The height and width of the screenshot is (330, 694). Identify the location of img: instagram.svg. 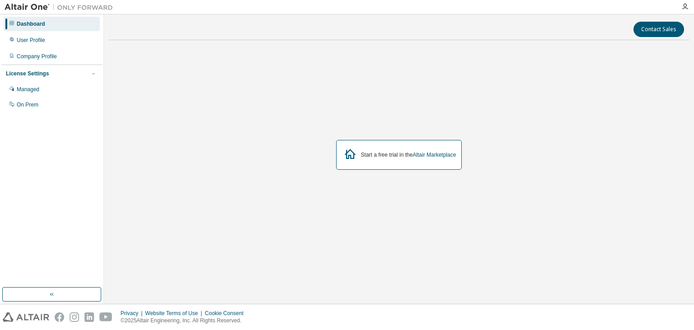
(74, 317).